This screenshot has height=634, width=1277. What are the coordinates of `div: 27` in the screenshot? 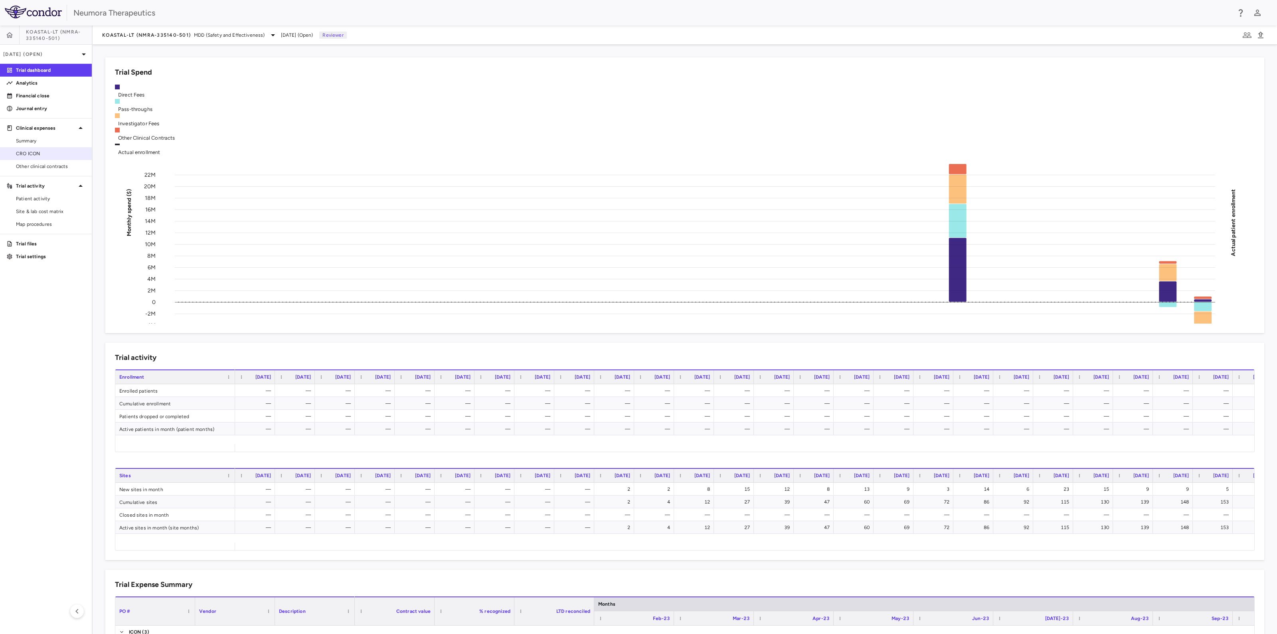 It's located at (735, 502).